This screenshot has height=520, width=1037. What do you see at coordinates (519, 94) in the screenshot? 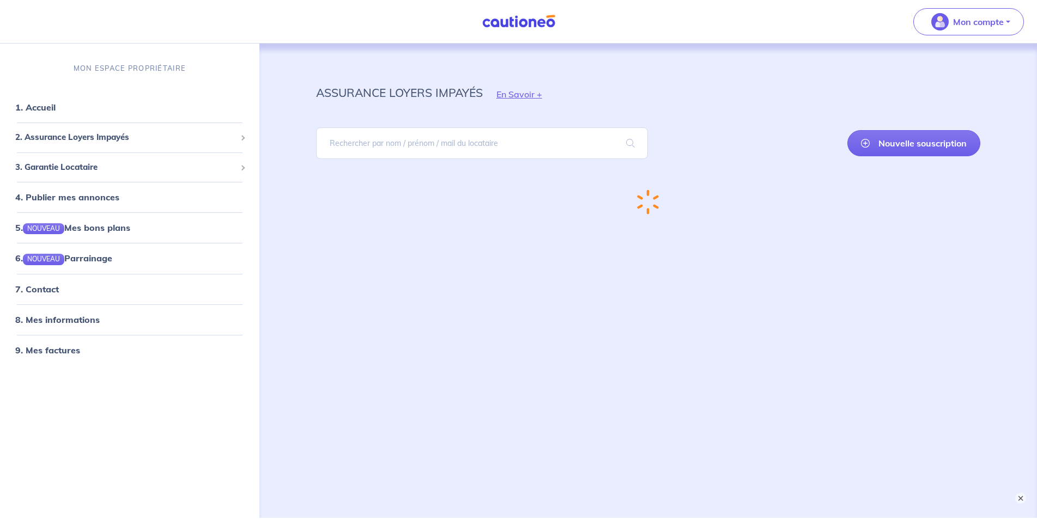
I see `button: En Savoir +` at bounding box center [519, 94].